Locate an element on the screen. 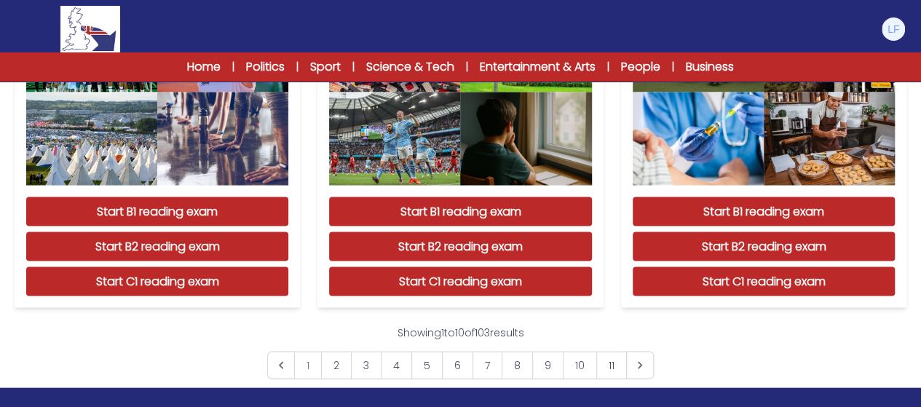 The width and height of the screenshot is (921, 407). a: Logo is located at coordinates (90, 29).